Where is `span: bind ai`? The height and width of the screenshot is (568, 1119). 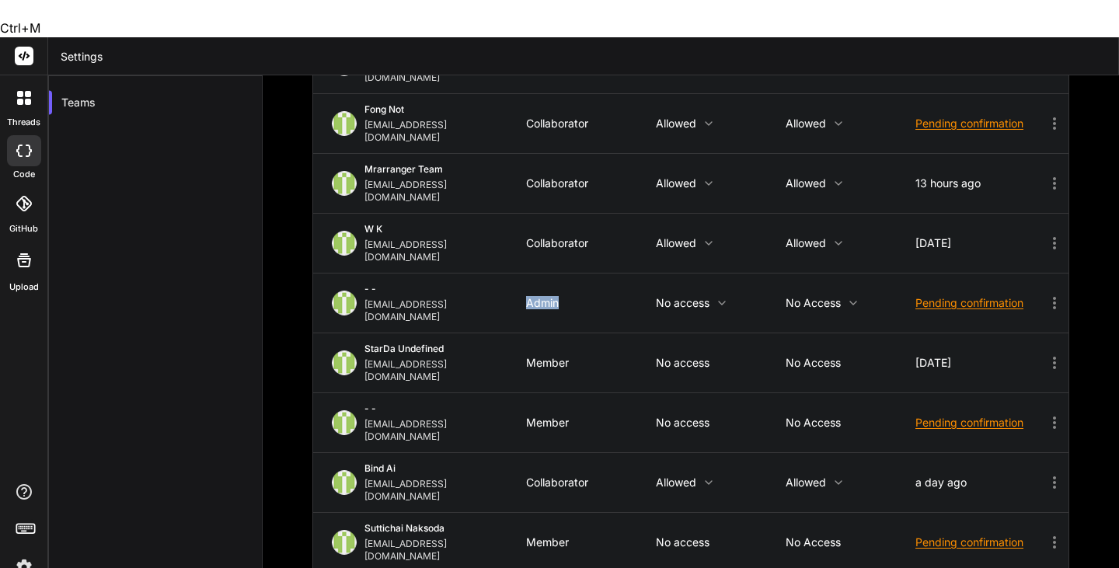
span: bind ai is located at coordinates (380, 468).